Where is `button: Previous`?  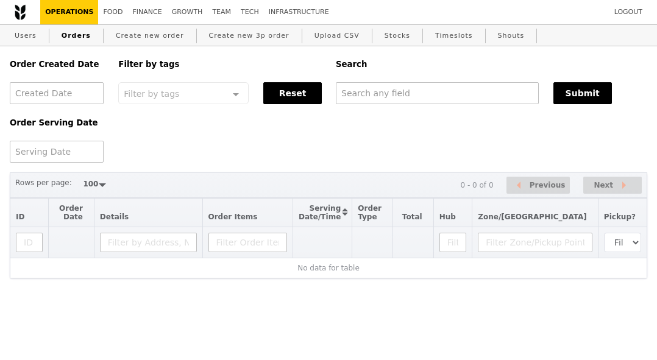 button: Previous is located at coordinates (538, 185).